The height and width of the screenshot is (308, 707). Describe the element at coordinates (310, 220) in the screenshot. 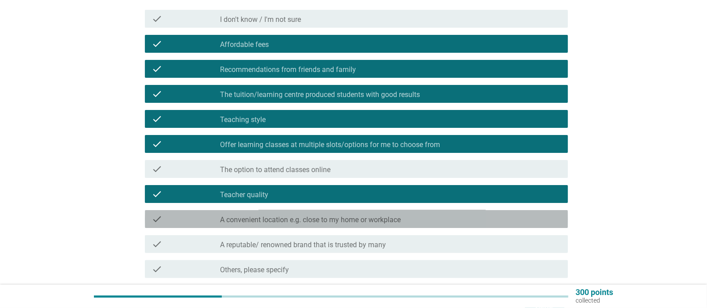

I see `label: A convenient location e.g. close to my home or workplace` at that location.